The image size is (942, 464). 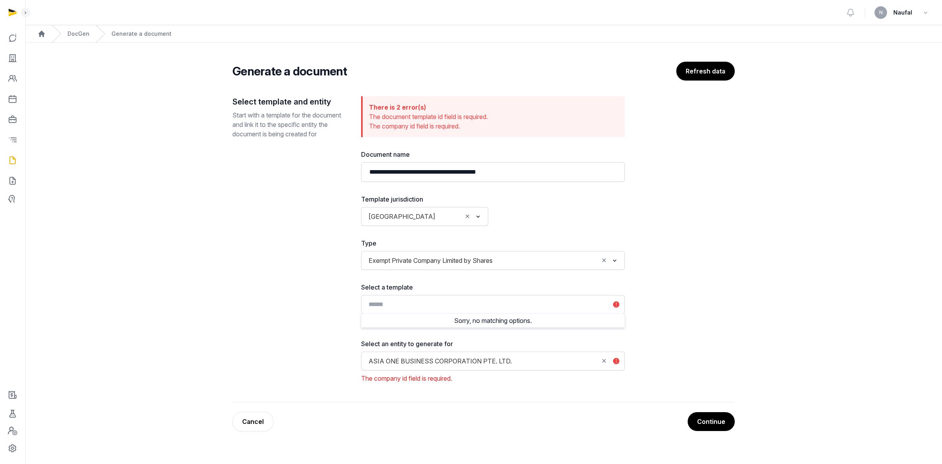 I want to click on nav: Breadcrumb, so click(x=484, y=34).